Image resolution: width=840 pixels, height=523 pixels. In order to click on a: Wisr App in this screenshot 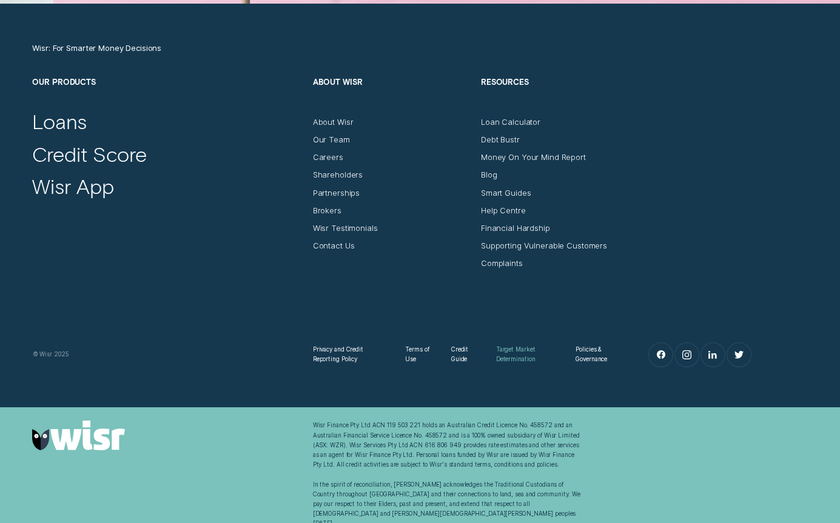, I will do `click(73, 186)`.